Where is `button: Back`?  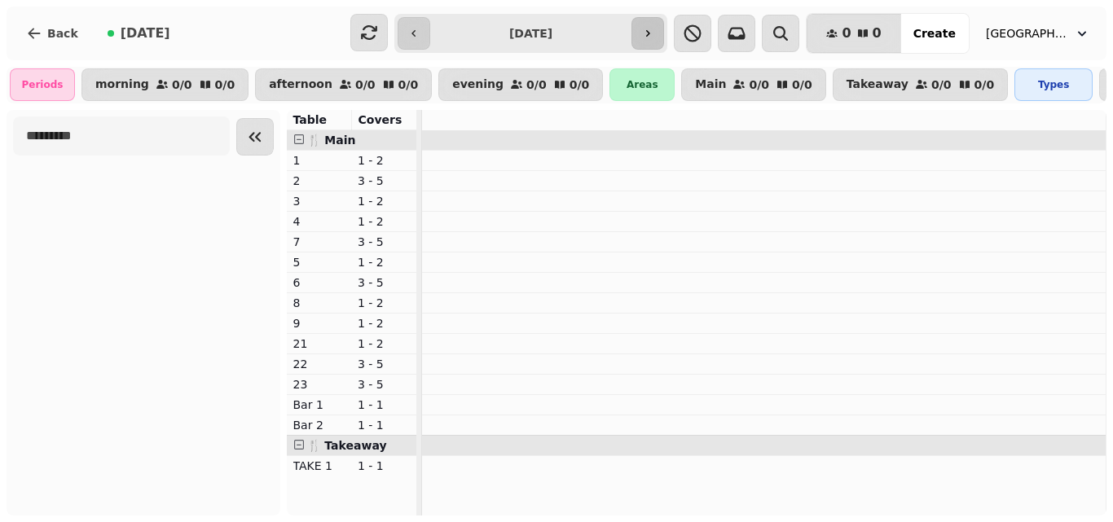
button: Back is located at coordinates (52, 33).